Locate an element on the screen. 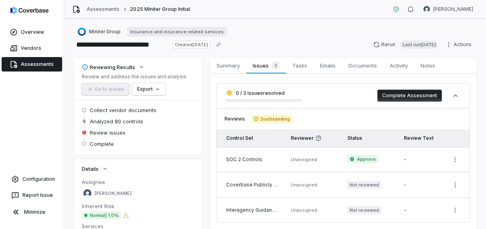  span: Documents is located at coordinates (362, 65).